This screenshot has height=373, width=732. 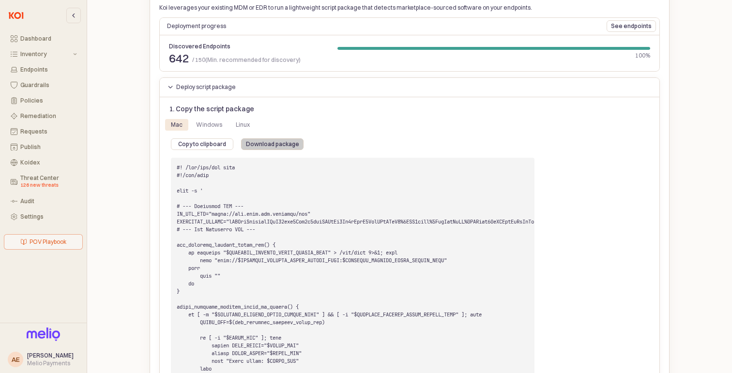 I want to click on div: 126 new threats, so click(x=48, y=185).